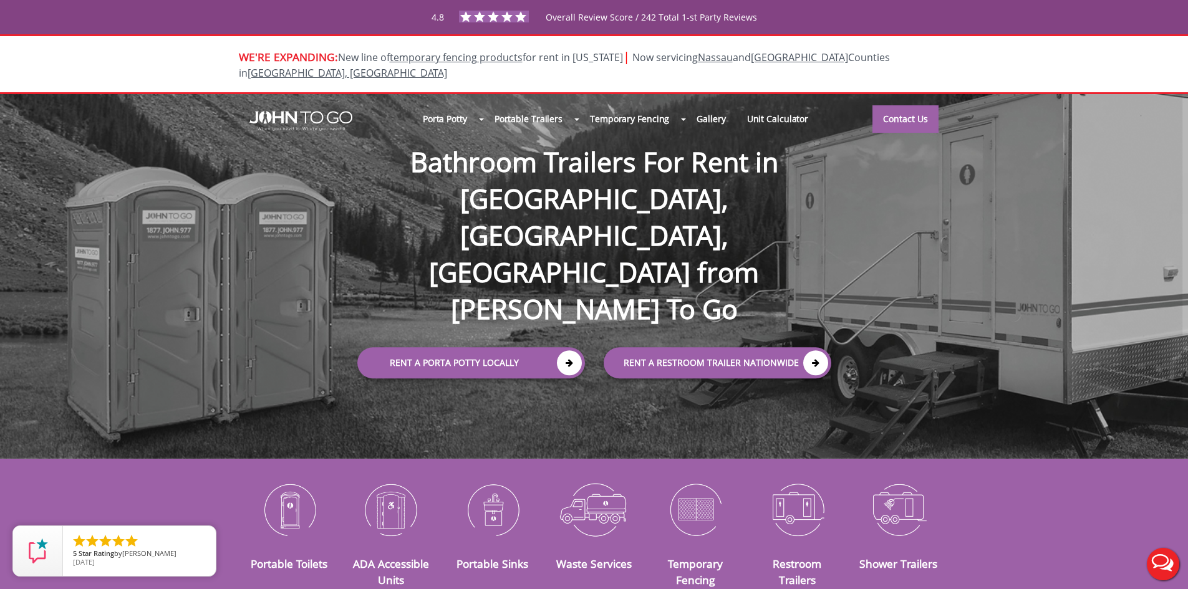 The image size is (1188, 589). What do you see at coordinates (797, 509) in the screenshot?
I see `img: Restroom-Trailers-icon_N.png` at bounding box center [797, 509].